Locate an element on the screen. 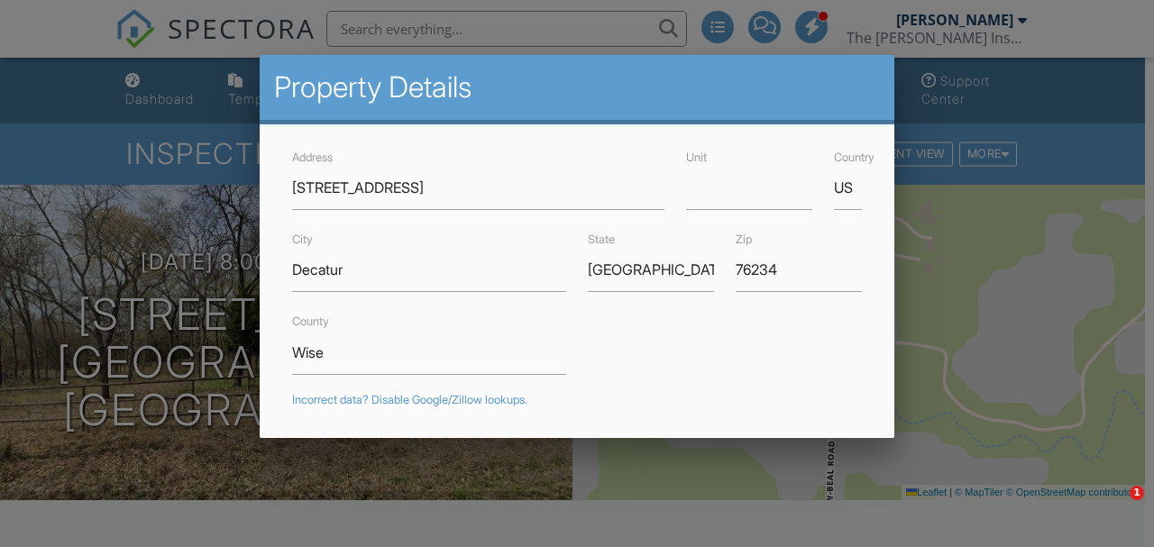 Image resolution: width=1154 pixels, height=547 pixels. label: City is located at coordinates (302, 239).